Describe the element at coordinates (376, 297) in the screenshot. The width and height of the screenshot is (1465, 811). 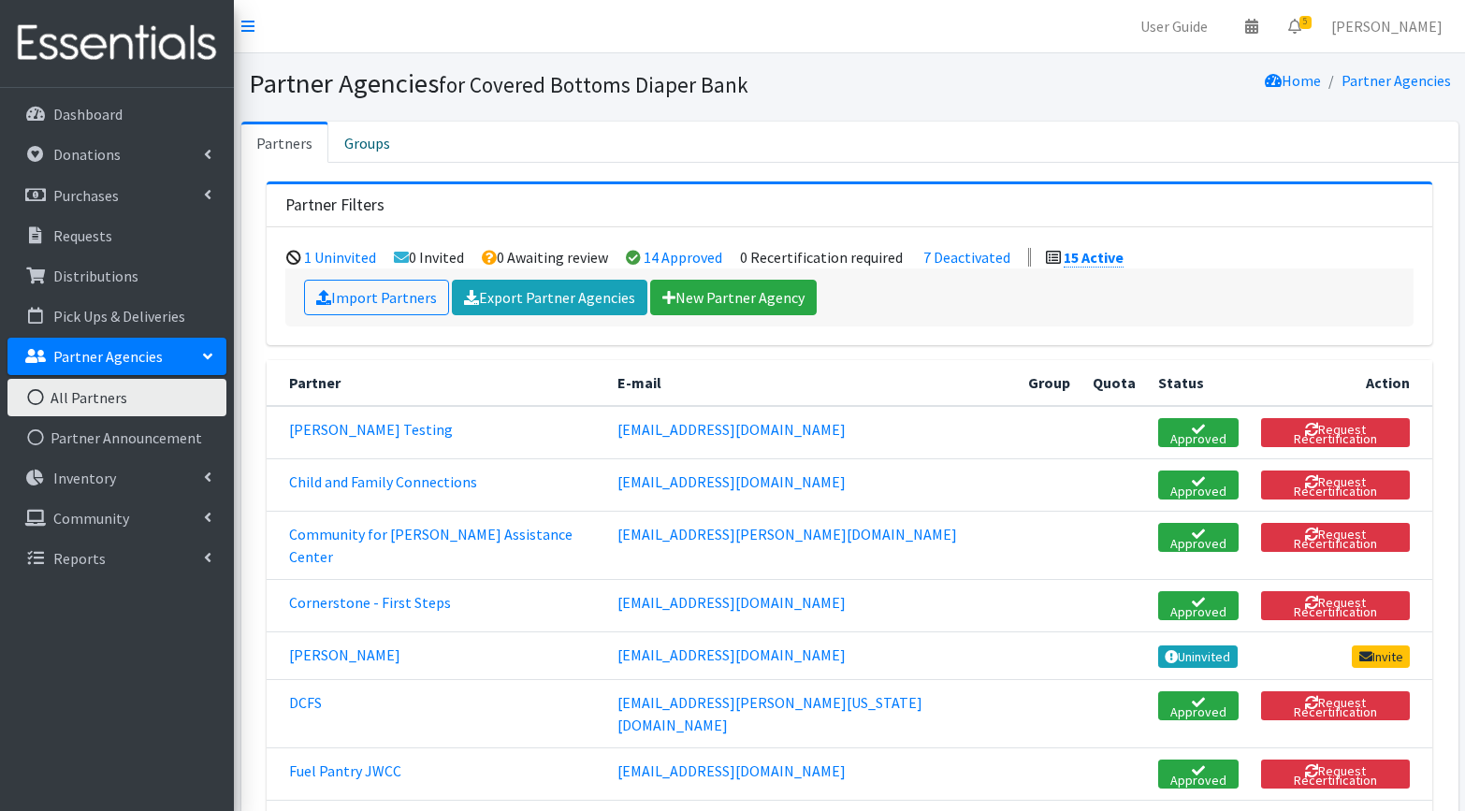
I see `a: Import Partners` at that location.